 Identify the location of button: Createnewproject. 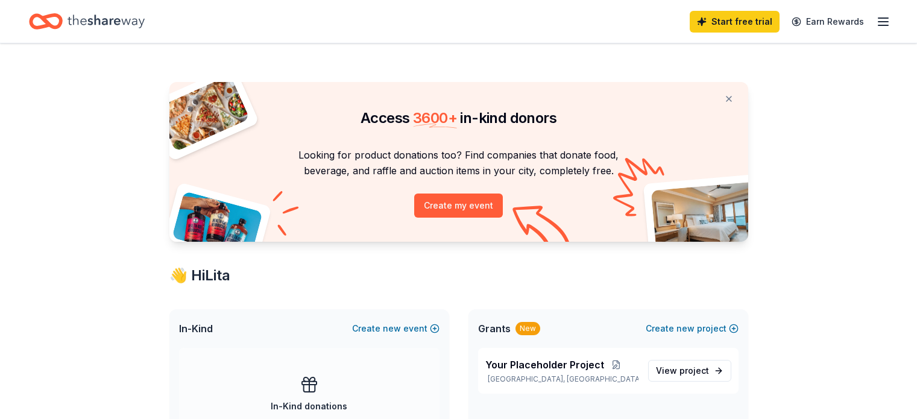
(692, 329).